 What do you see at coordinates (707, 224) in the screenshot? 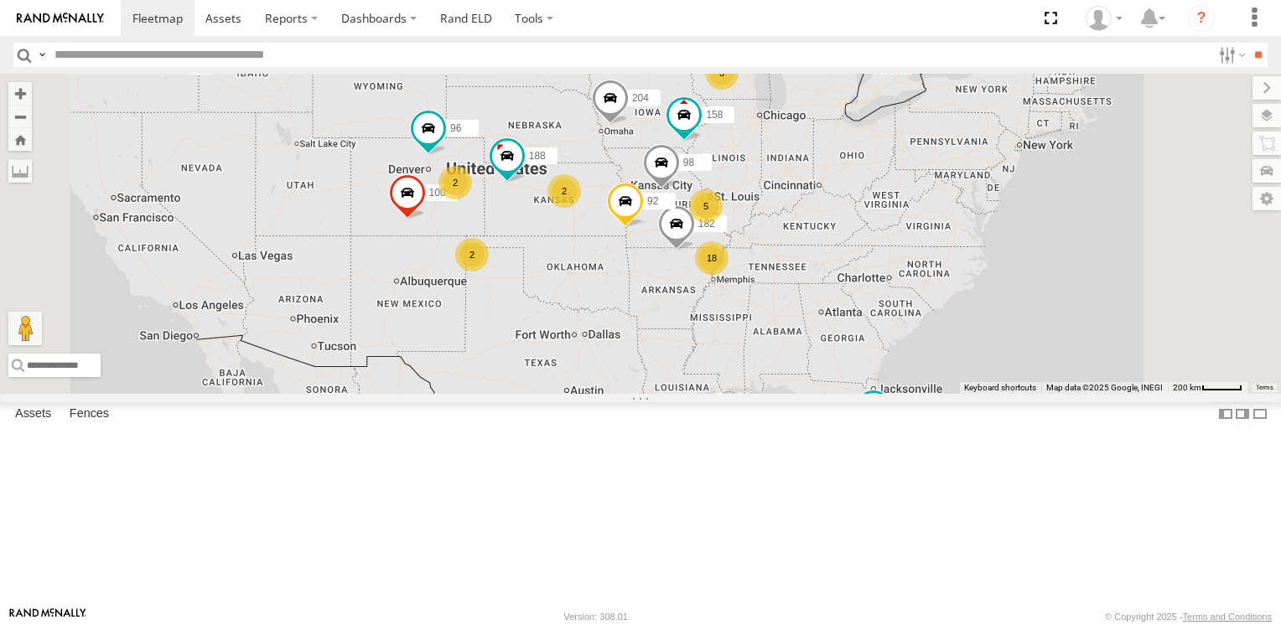
I see `span: 182` at bounding box center [707, 224].